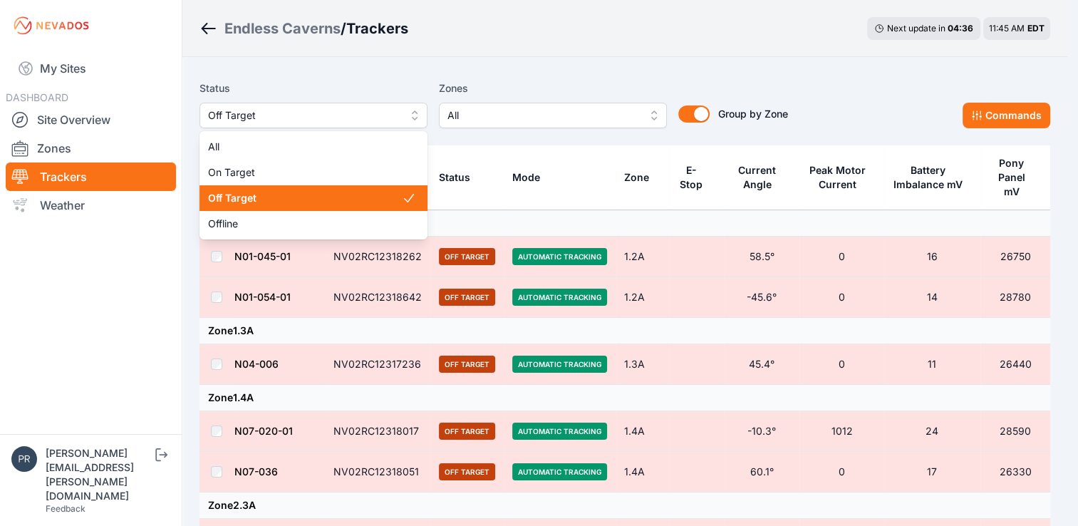 This screenshot has width=1078, height=526. I want to click on span: On Target, so click(305, 172).